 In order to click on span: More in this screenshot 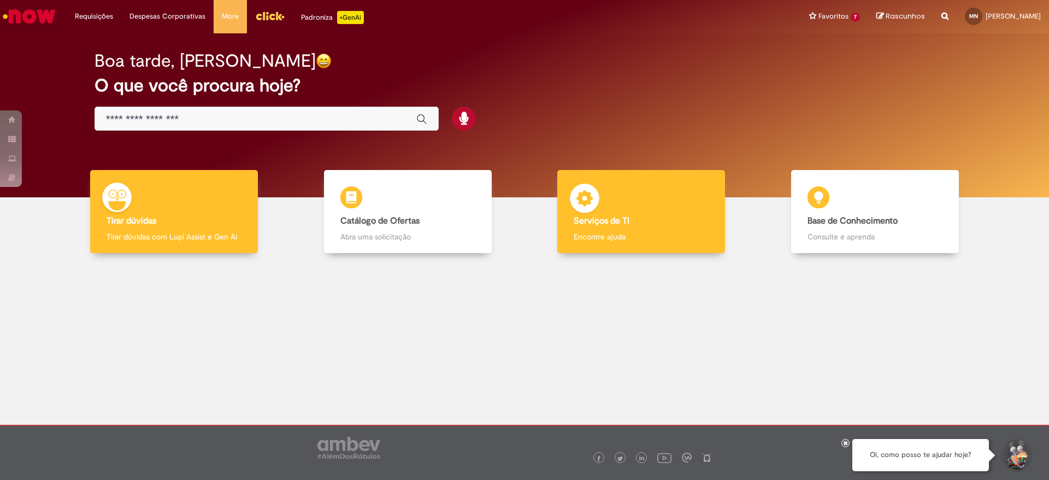, I will do `click(230, 16)`.